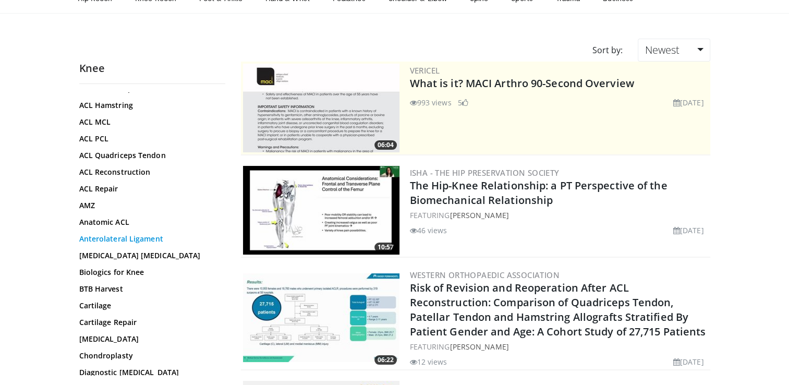 This screenshot has height=385, width=789. What do you see at coordinates (150, 289) in the screenshot?
I see `a: BTB Harvest` at bounding box center [150, 289].